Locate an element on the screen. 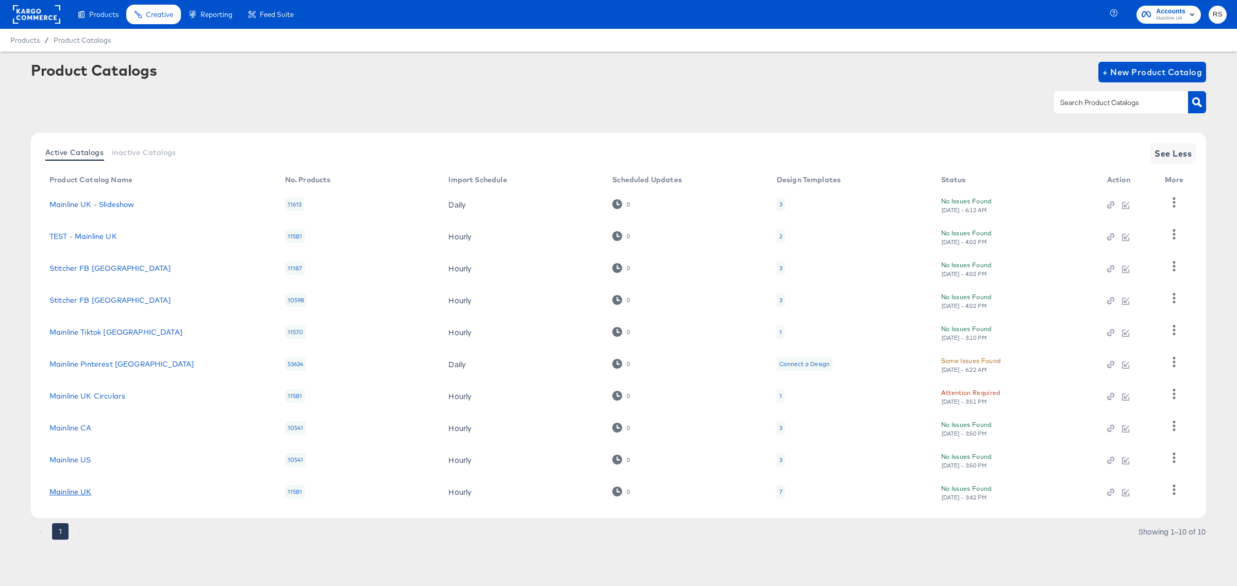  div: 11570 is located at coordinates (295, 332).